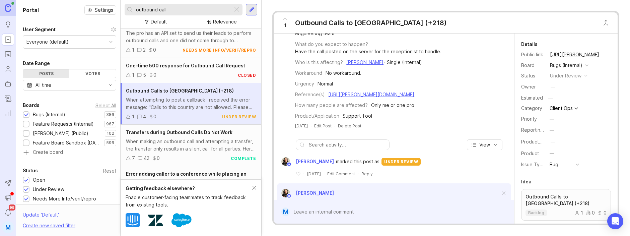 This screenshot has height=236, width=630. I want to click on button: View, so click(485, 145).